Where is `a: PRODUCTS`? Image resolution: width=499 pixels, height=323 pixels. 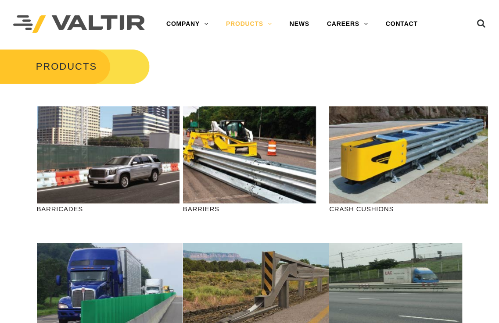 a: PRODUCTS is located at coordinates (249, 24).